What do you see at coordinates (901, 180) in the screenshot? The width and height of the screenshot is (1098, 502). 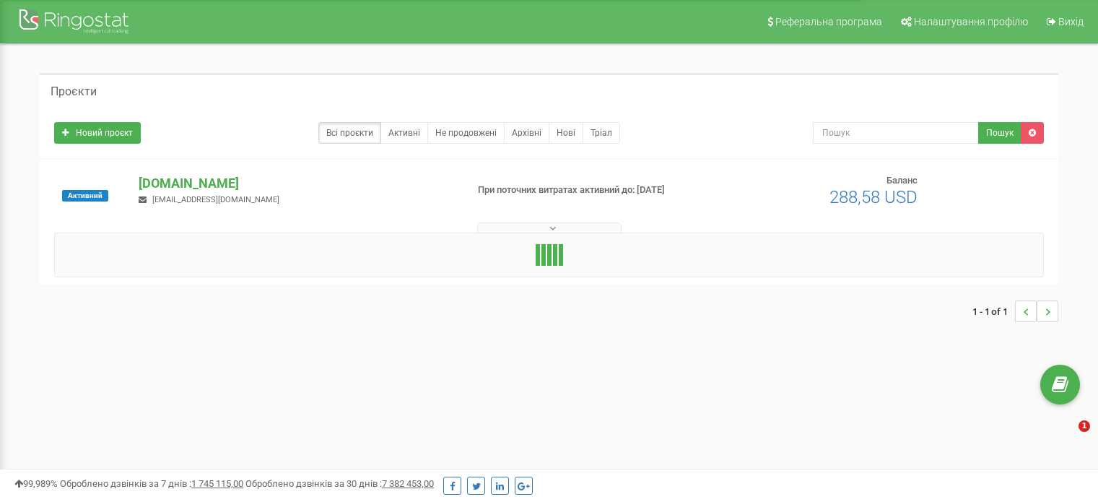 I see `span: Баланс` at bounding box center [901, 180].